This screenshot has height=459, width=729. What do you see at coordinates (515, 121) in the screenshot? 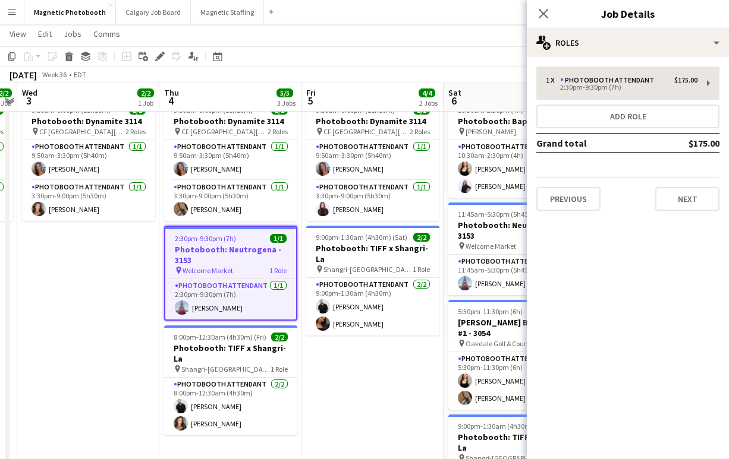
I see `h3: Photobooth: Baptism 3090` at bounding box center [515, 121].